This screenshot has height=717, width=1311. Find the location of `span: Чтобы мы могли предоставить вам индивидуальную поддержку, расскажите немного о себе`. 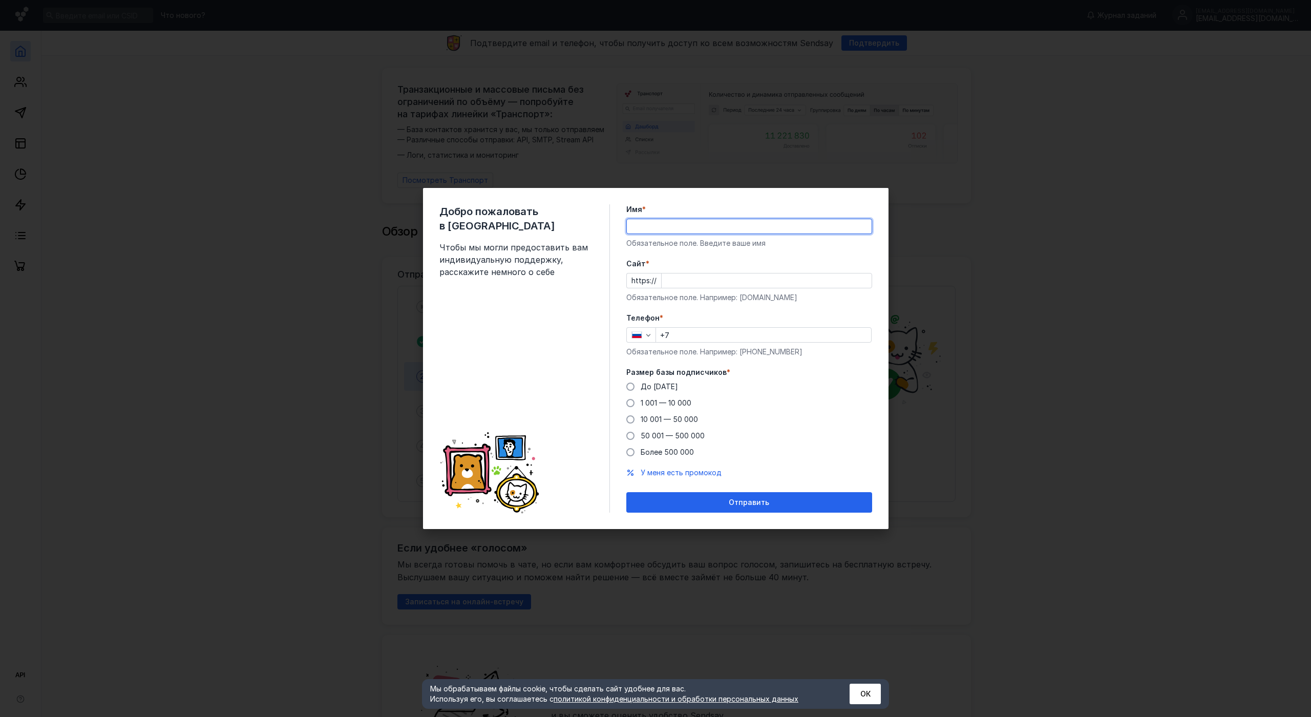

span: Чтобы мы могли предоставить вам индивидуальную поддержку, расскажите немного о себе is located at coordinates (516, 260).